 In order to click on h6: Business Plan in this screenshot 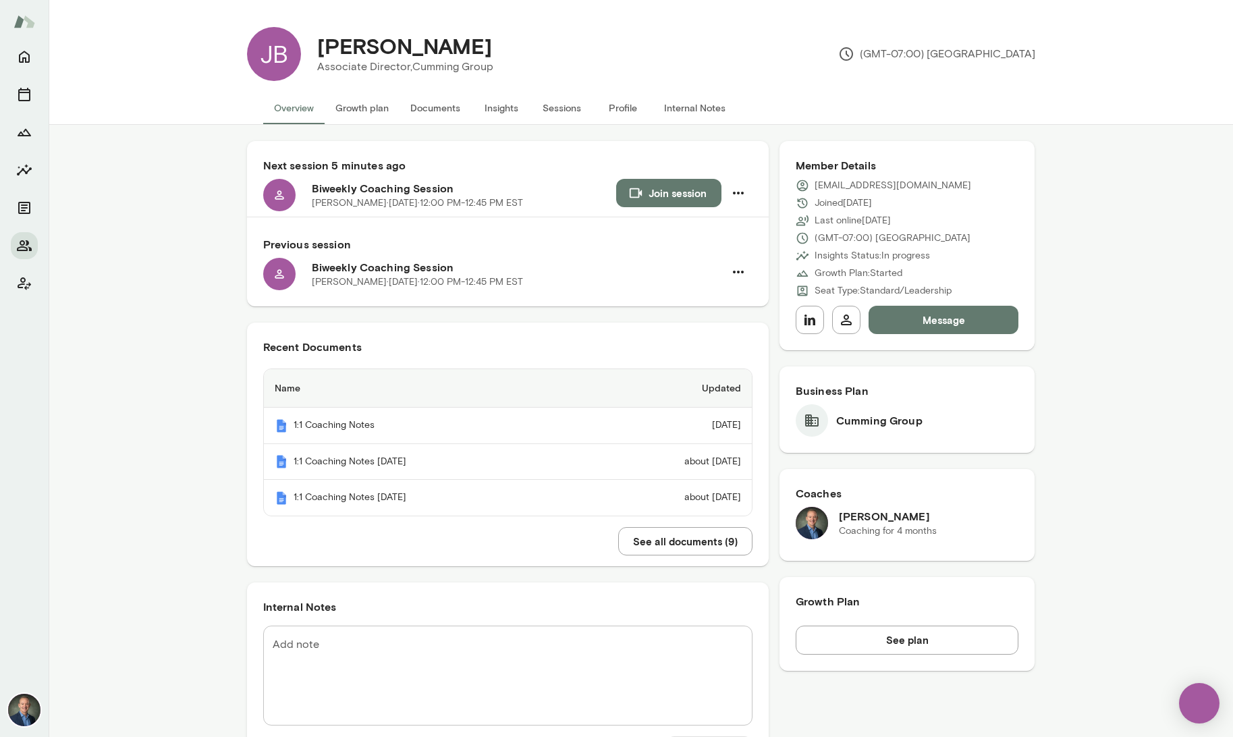, I will do `click(907, 391)`.